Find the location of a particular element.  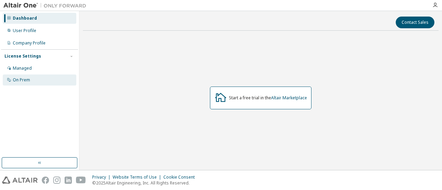

img: linkedin.svg is located at coordinates (68, 180).